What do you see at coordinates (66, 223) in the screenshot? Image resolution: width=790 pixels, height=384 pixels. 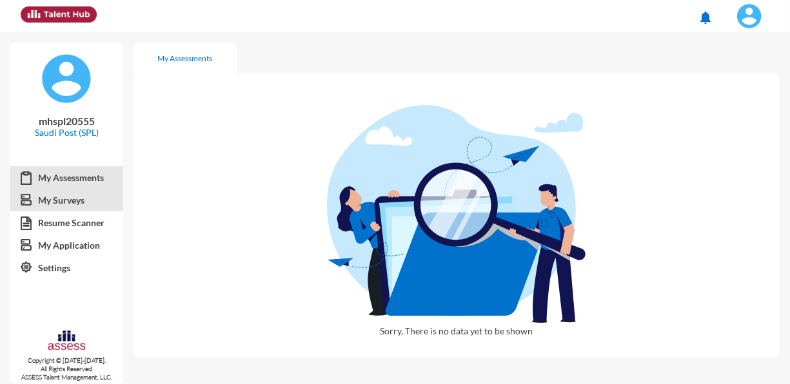 I see `a: Resume Scanner` at bounding box center [66, 223].